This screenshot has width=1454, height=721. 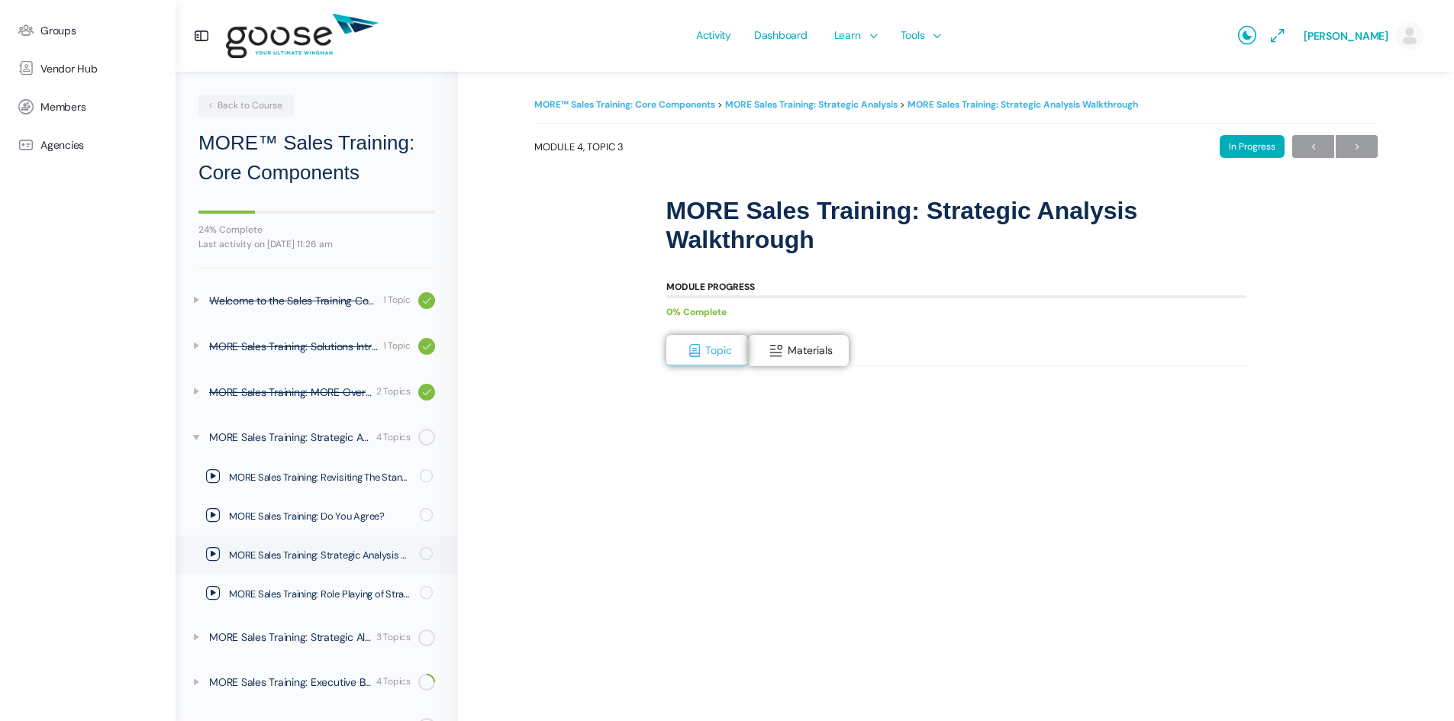 I want to click on span: Agencies, so click(x=62, y=145).